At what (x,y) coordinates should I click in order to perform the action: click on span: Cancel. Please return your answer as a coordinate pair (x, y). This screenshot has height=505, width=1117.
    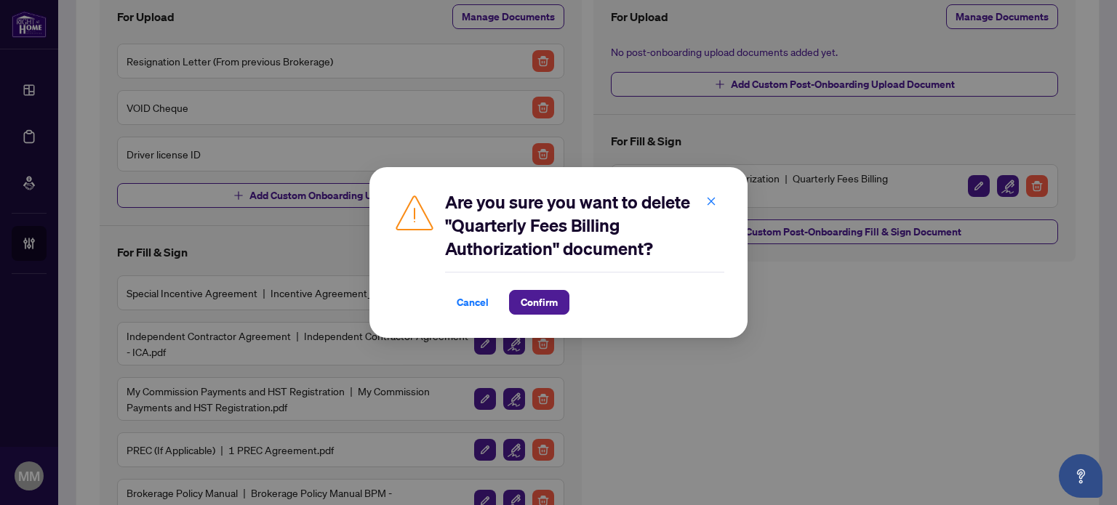
    Looking at the image, I should click on (473, 302).